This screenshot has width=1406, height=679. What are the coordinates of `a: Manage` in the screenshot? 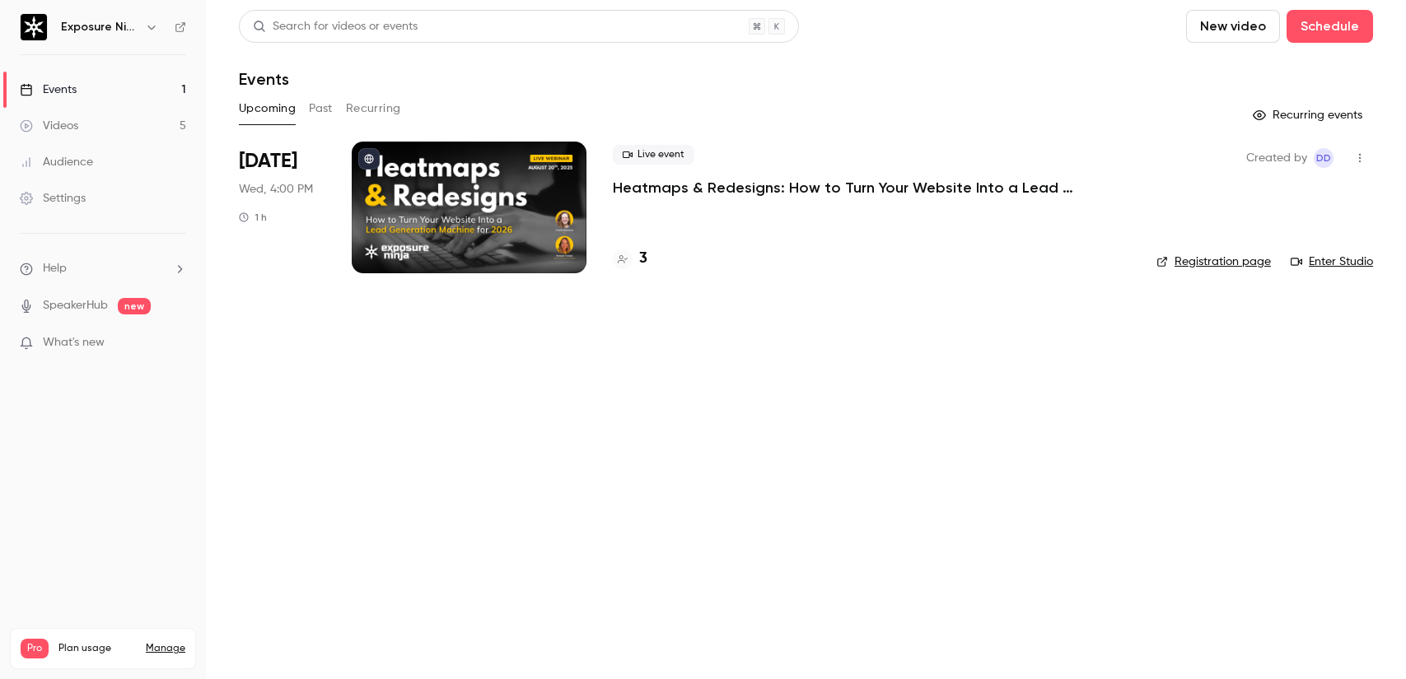 It's located at (166, 649).